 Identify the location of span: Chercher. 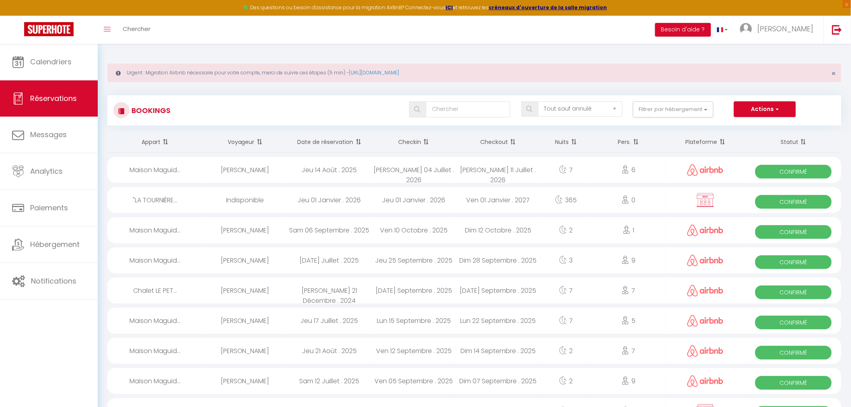
(136, 29).